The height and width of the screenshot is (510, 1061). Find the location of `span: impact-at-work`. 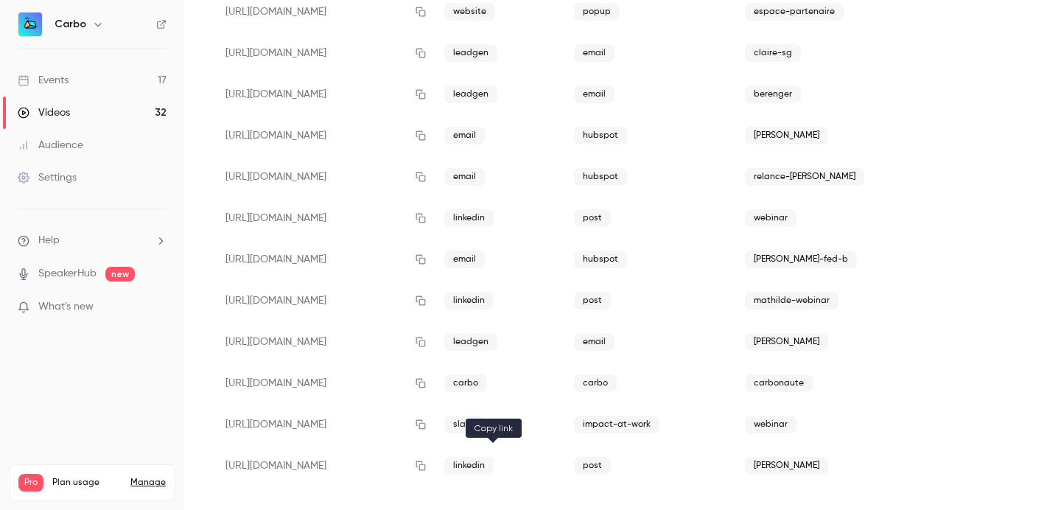

span: impact-at-work is located at coordinates (617, 425).